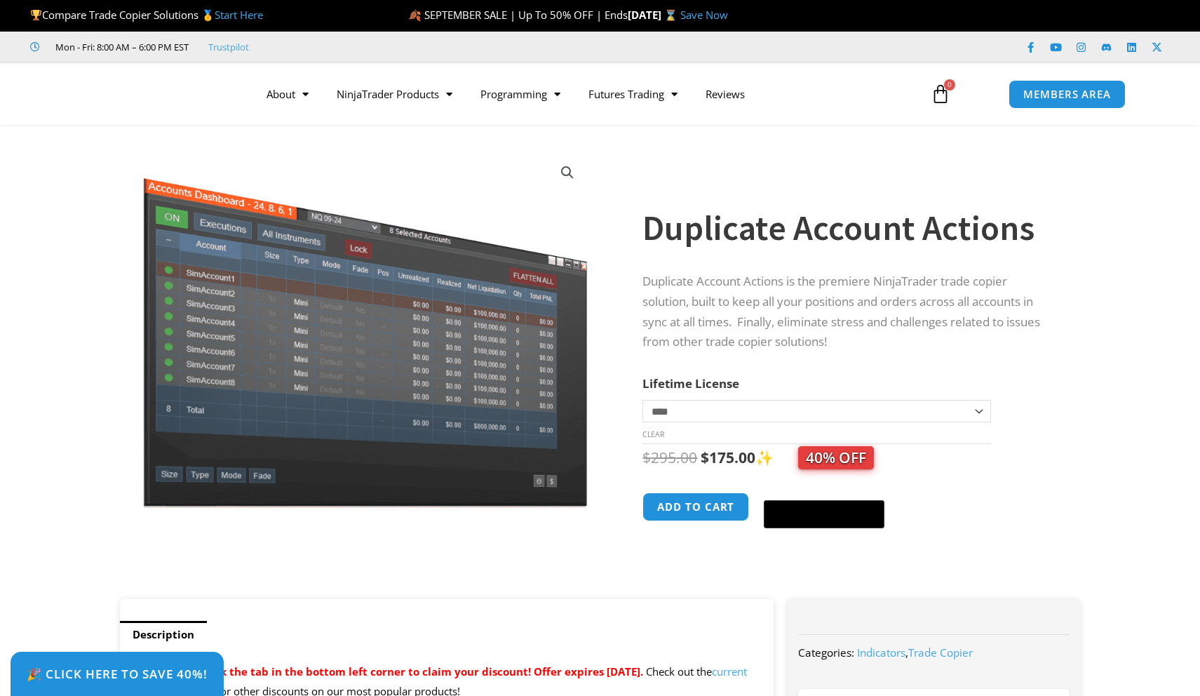 The width and height of the screenshot is (1200, 696). What do you see at coordinates (696, 506) in the screenshot?
I see `button: Add to cart` at bounding box center [696, 506].